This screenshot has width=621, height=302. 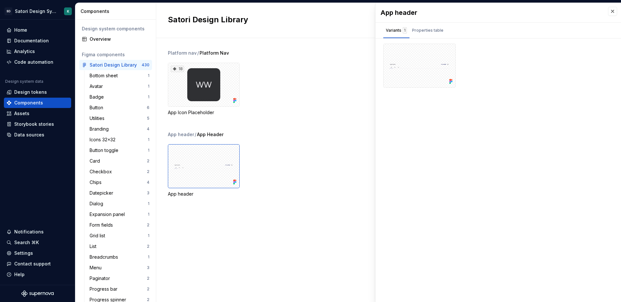 I want to click on div: Avatar, so click(x=97, y=86).